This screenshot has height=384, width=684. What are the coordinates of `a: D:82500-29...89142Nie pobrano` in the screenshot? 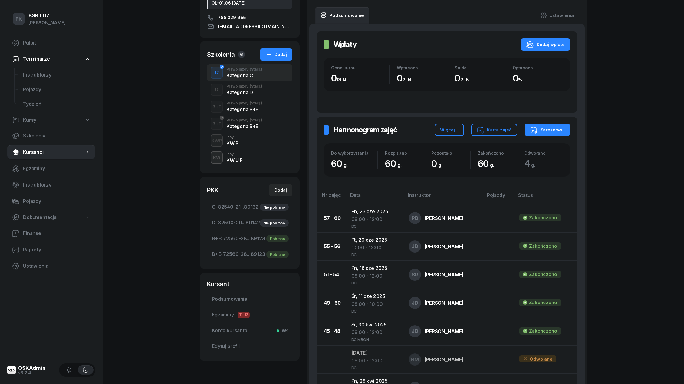 It's located at (250, 223).